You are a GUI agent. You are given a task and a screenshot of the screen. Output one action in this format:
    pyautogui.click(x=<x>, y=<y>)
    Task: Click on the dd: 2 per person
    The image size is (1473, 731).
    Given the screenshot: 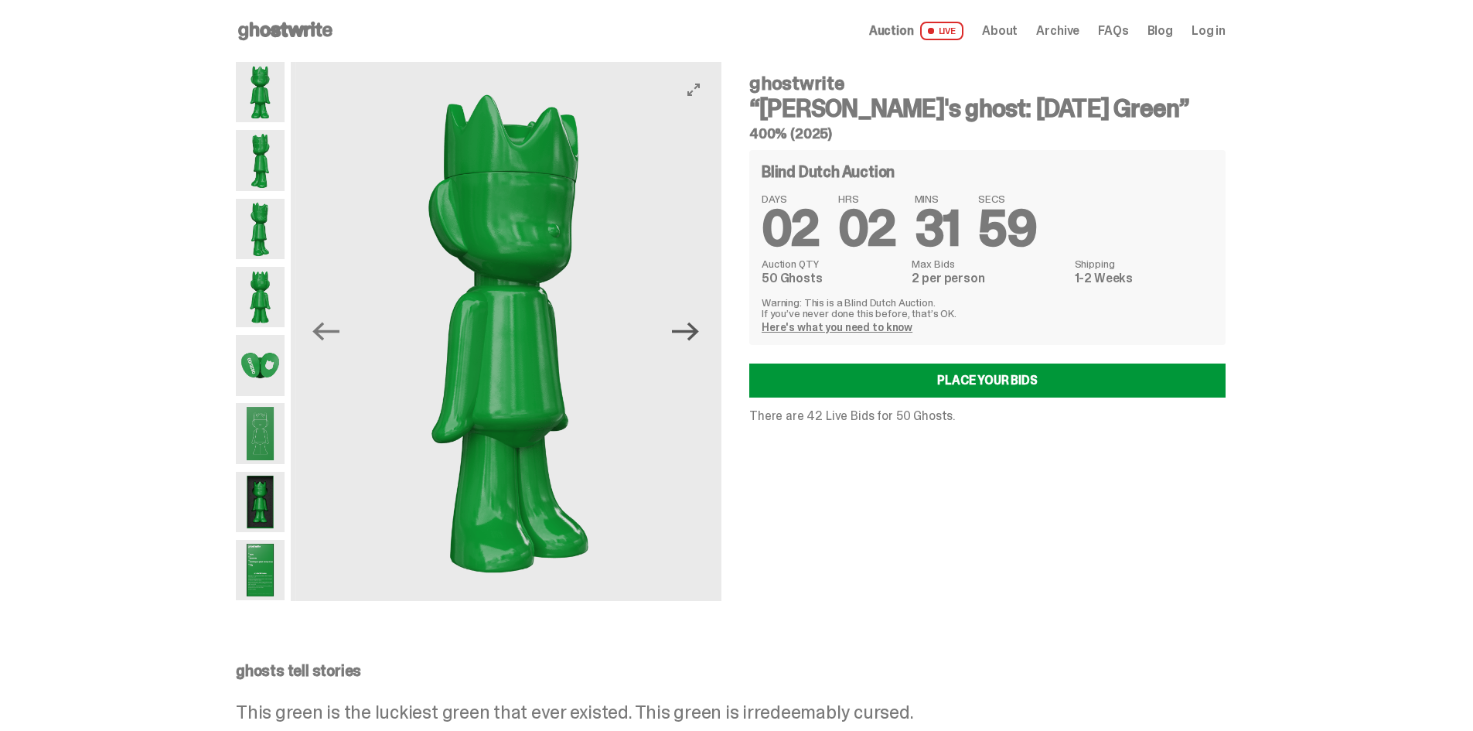 What is the action you would take?
    pyautogui.click(x=988, y=278)
    